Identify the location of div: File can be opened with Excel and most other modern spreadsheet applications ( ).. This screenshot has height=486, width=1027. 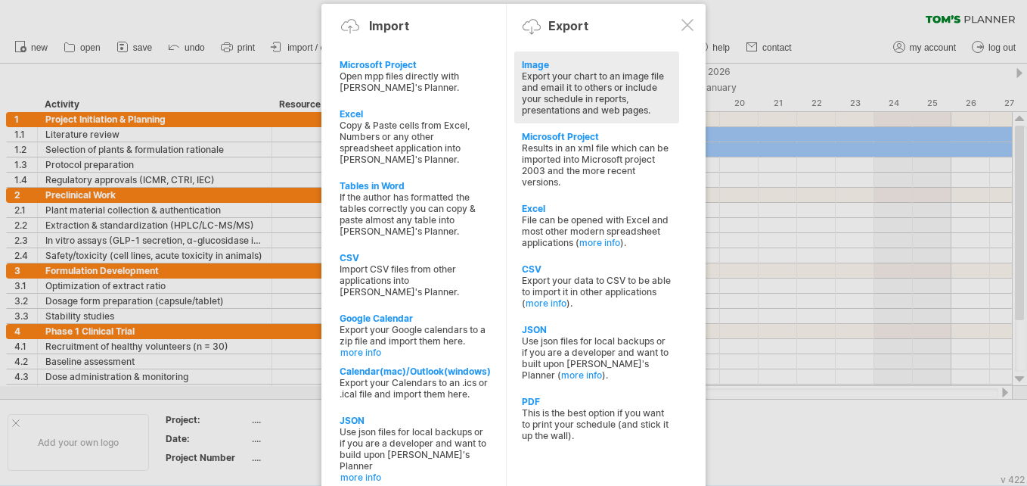
(597, 231).